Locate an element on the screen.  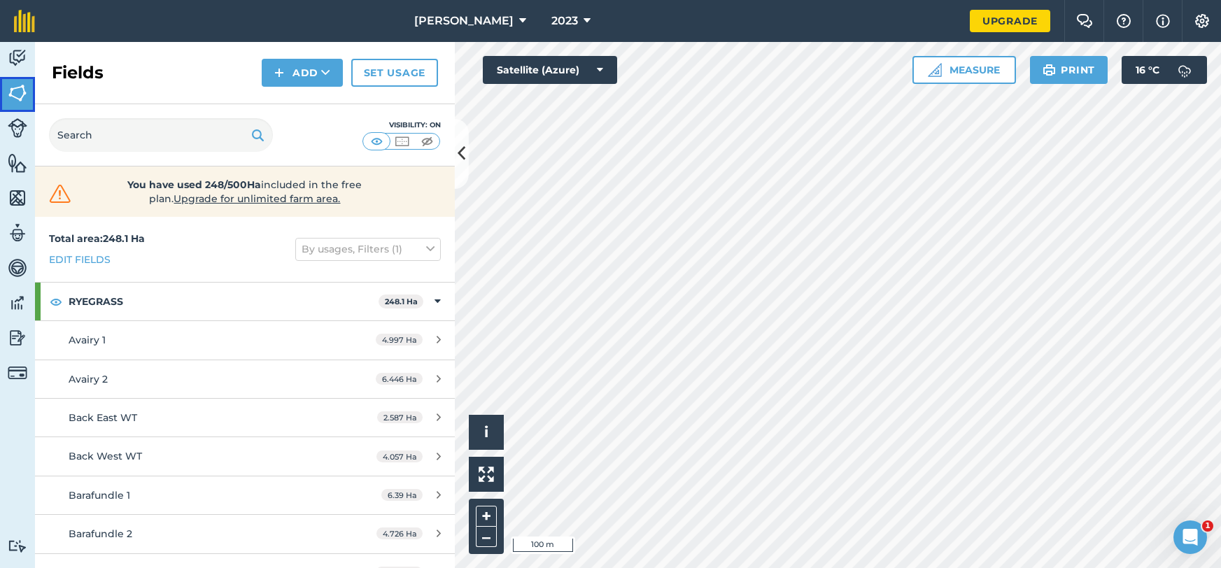
img: svg+xml;base64,PHN2ZyB4bWxucz0iaHR0cDovL3d3dy53My5vcmcvMjAwMC9zdmciIHdpZHRoPSIxNyIgaGVpZ2h0PSIxNy... is located at coordinates (1162, 21).